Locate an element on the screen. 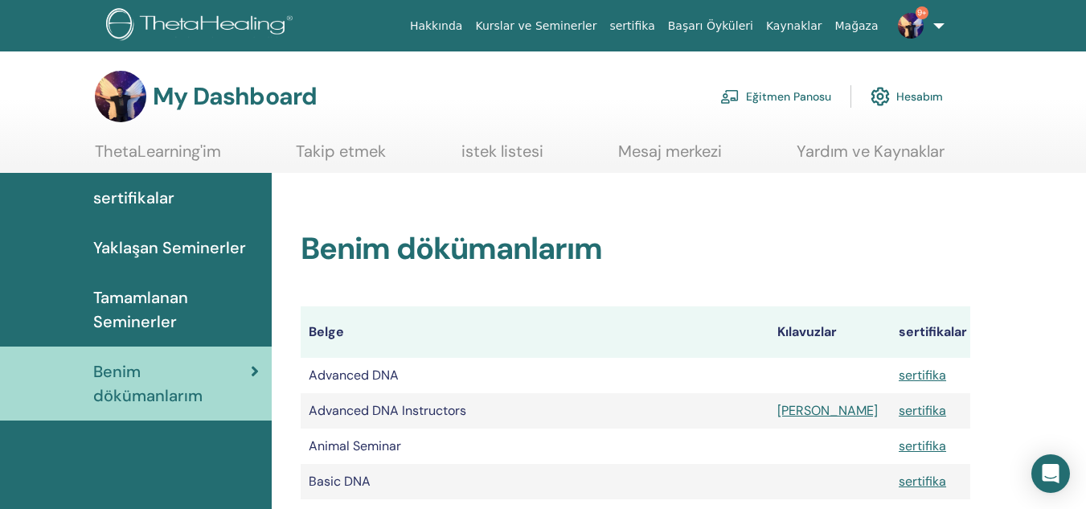 The height and width of the screenshot is (509, 1086). td: Basic DNA is located at coordinates (534, 481).